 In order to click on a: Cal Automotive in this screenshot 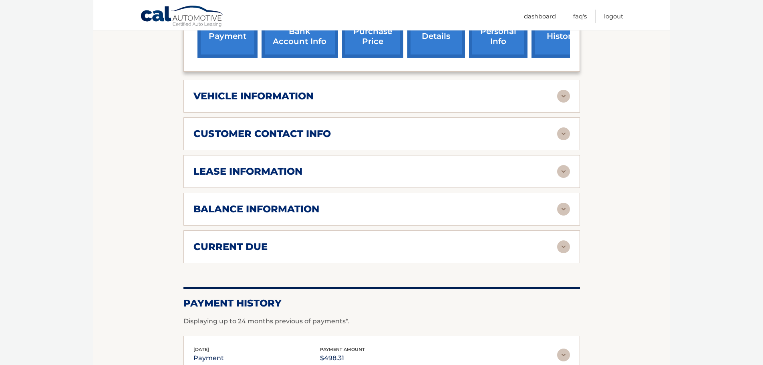, I will do `click(182, 17)`.